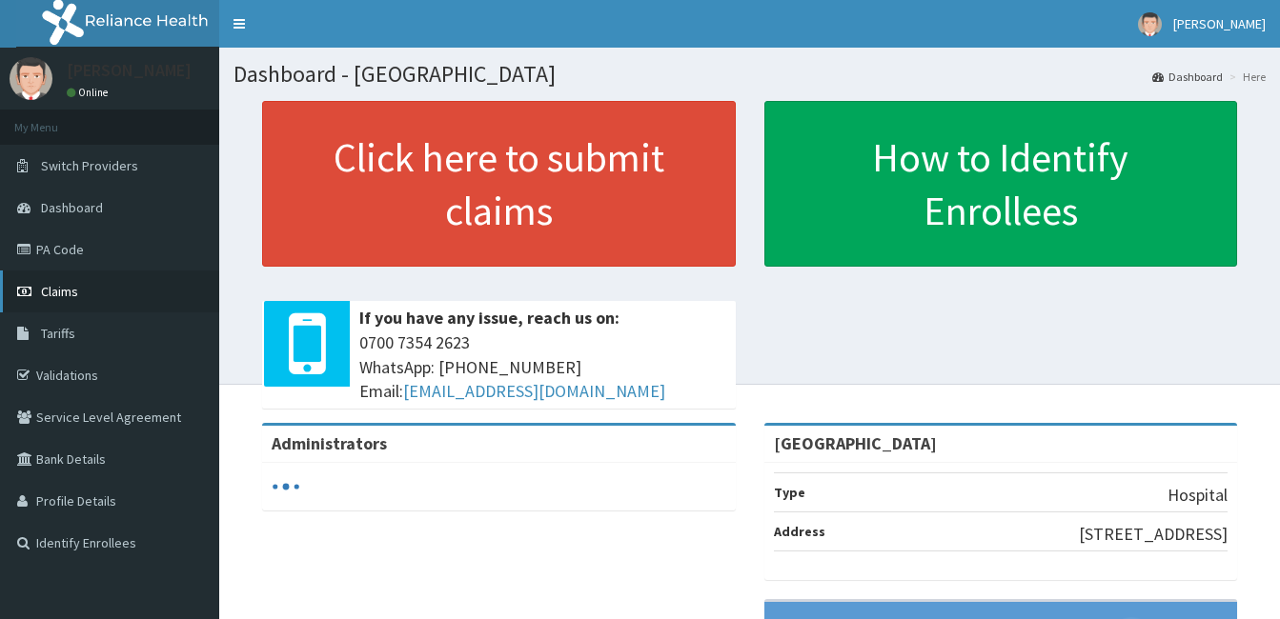 The height and width of the screenshot is (619, 1280). I want to click on b: Type, so click(789, 493).